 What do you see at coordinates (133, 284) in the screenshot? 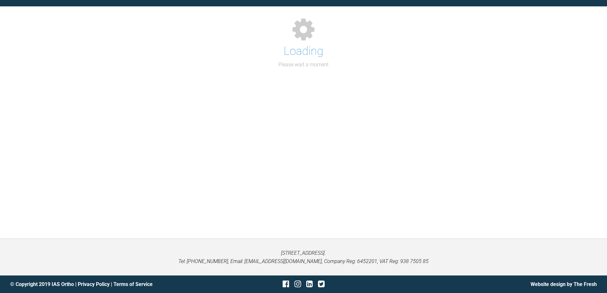
I see `a: Terms of Service` at bounding box center [133, 284].